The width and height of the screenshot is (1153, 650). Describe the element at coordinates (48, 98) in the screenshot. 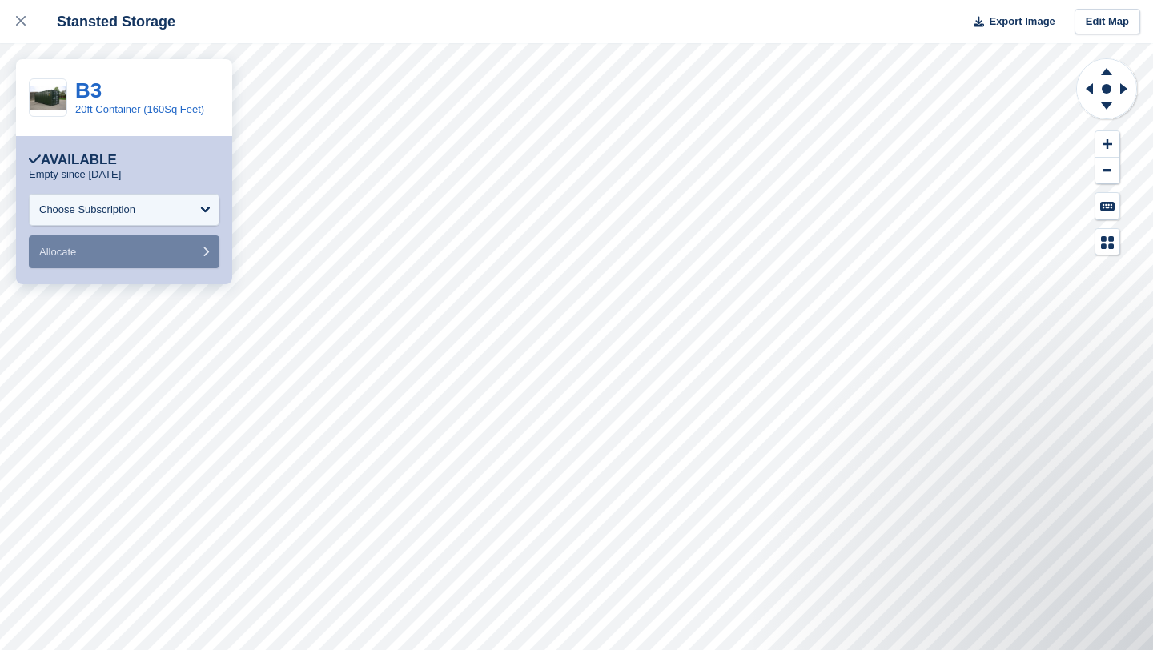

I see `img: 20ft_x_8ft_One_trip_standard_shipping_container_dark_green_(5).jpg` at that location.